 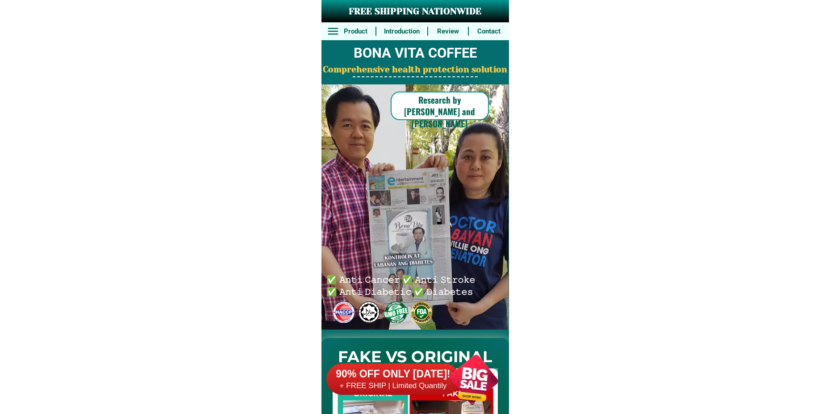 What do you see at coordinates (489, 31) in the screenshot?
I see `h6: Contact` at bounding box center [489, 31].